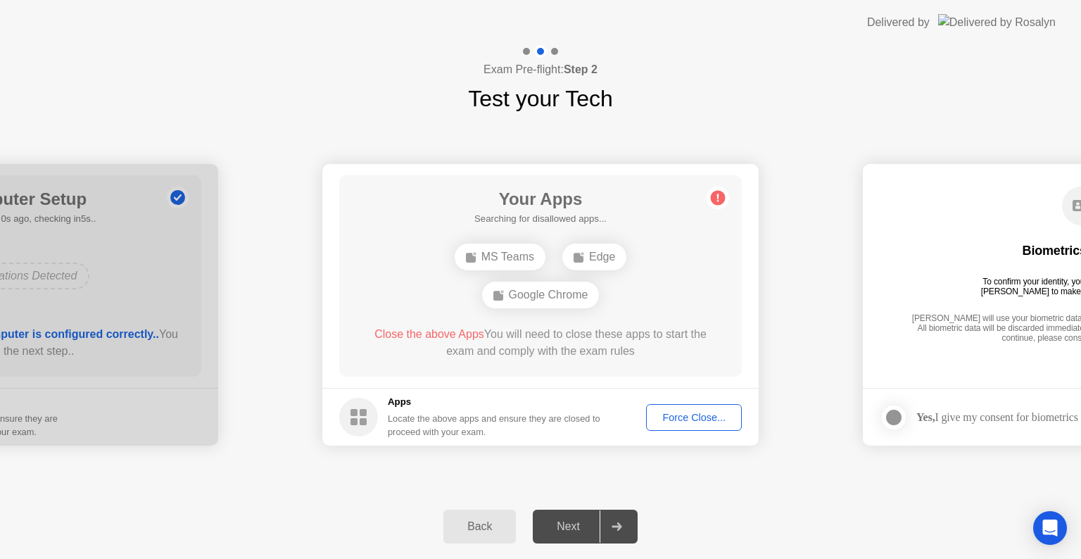 The height and width of the screenshot is (559, 1081). Describe the element at coordinates (540, 343) in the screenshot. I see `div: You will need to close these apps to start the exam and comply with the exam rules` at that location.